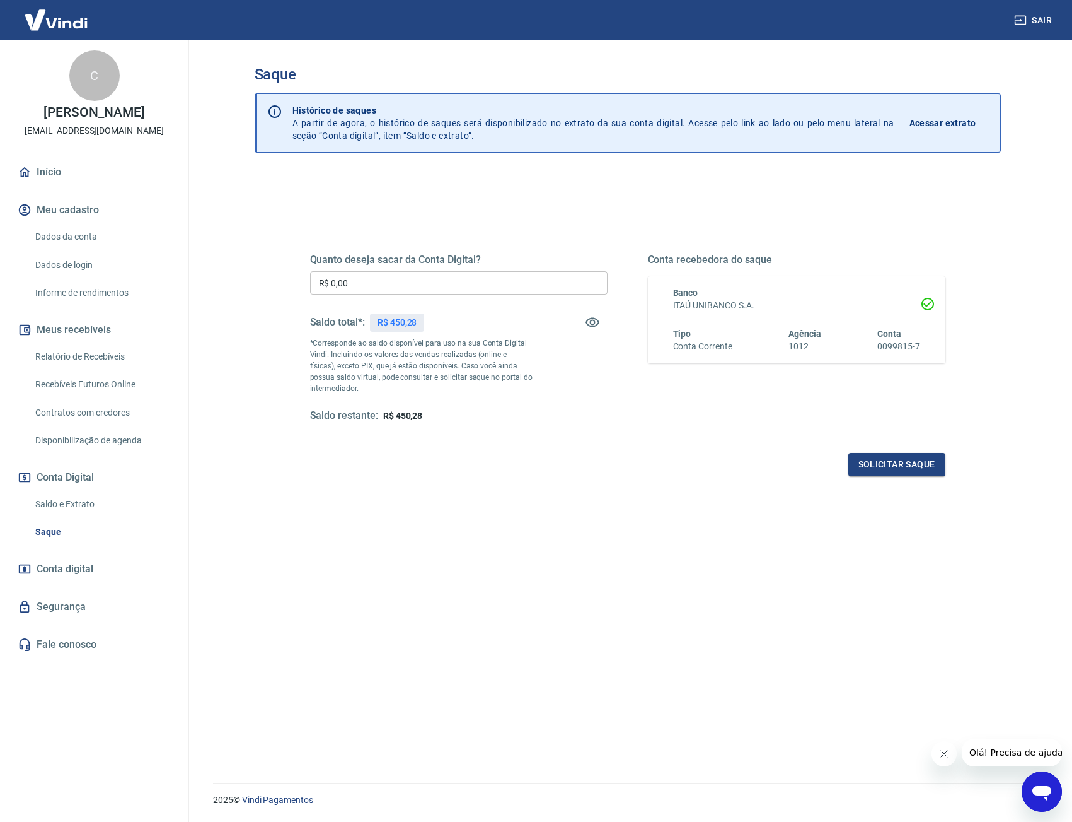 Image resolution: width=1072 pixels, height=822 pixels. What do you see at coordinates (344, 415) in the screenshot?
I see `h5: Saldo restante:` at bounding box center [344, 415].